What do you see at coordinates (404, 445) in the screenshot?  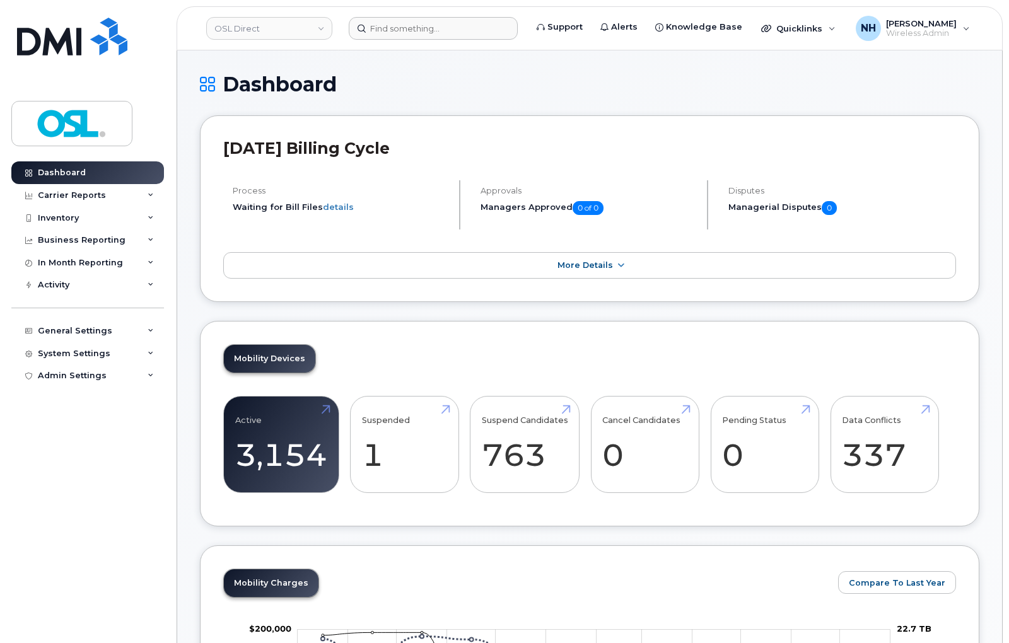 I see `a: Suspended 1` at bounding box center [404, 445].